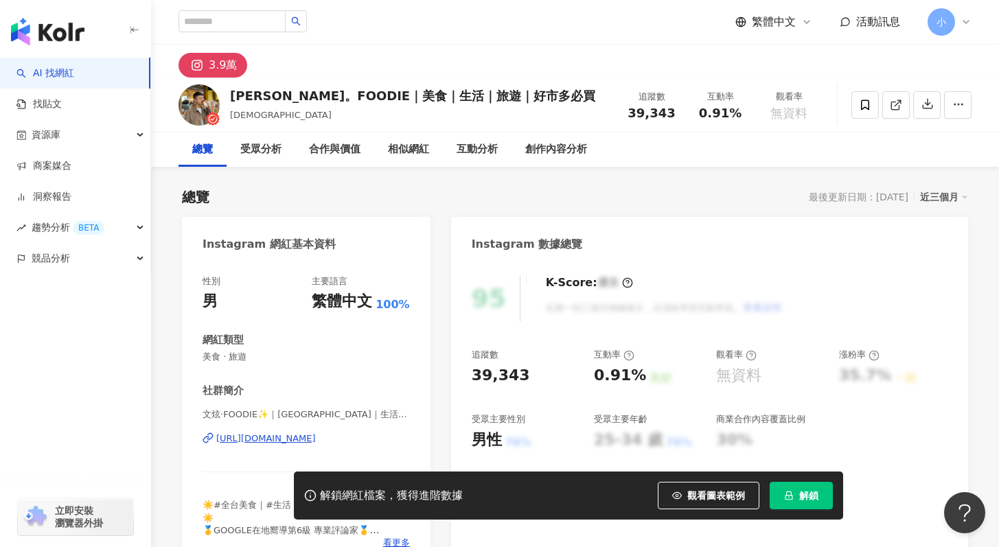  What do you see at coordinates (527, 244) in the screenshot?
I see `div: Instagram 數據總覽` at bounding box center [527, 244].